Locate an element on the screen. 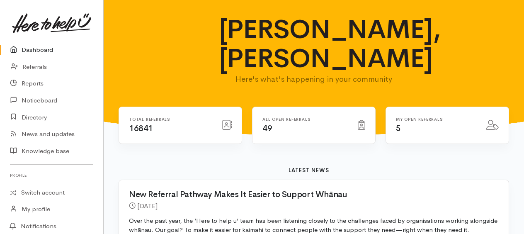 This screenshot has width=524, height=234. span: 5 is located at coordinates (398, 128).